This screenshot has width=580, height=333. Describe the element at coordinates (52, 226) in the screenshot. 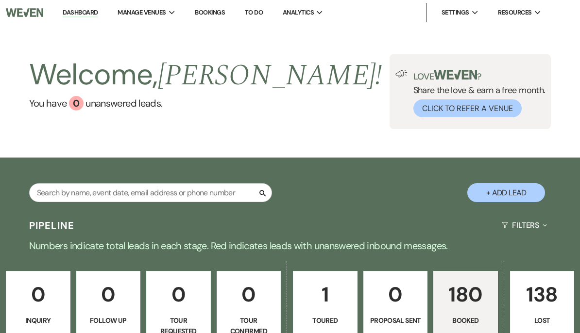

I see `h3: Pipeline` at that location.